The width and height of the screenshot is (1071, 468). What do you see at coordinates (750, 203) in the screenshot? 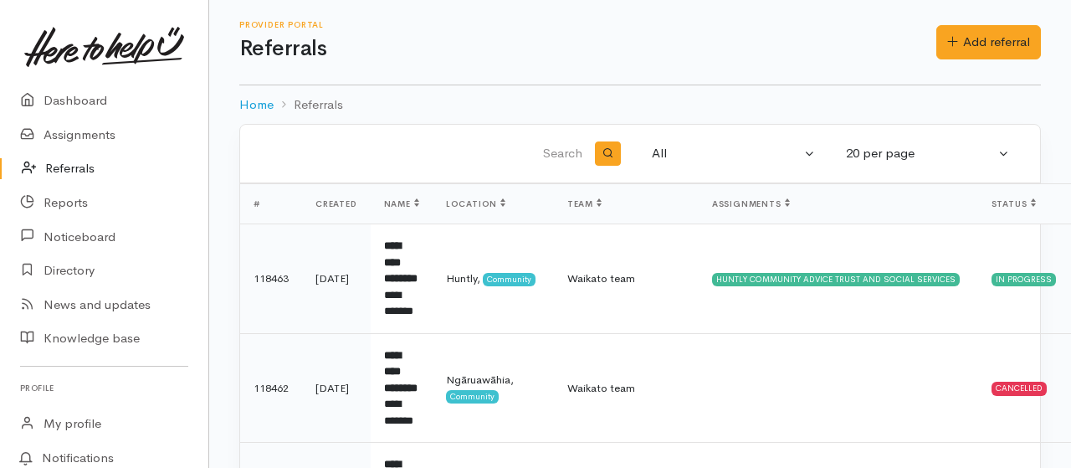
I see `span: Assignments` at bounding box center [750, 203].